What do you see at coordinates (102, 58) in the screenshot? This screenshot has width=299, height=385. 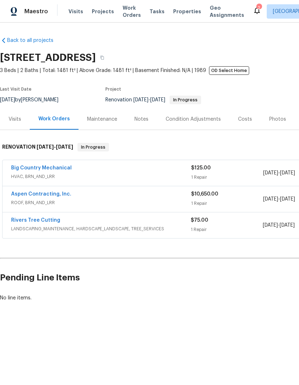 I see `button: Copy Address` at bounding box center [102, 58].